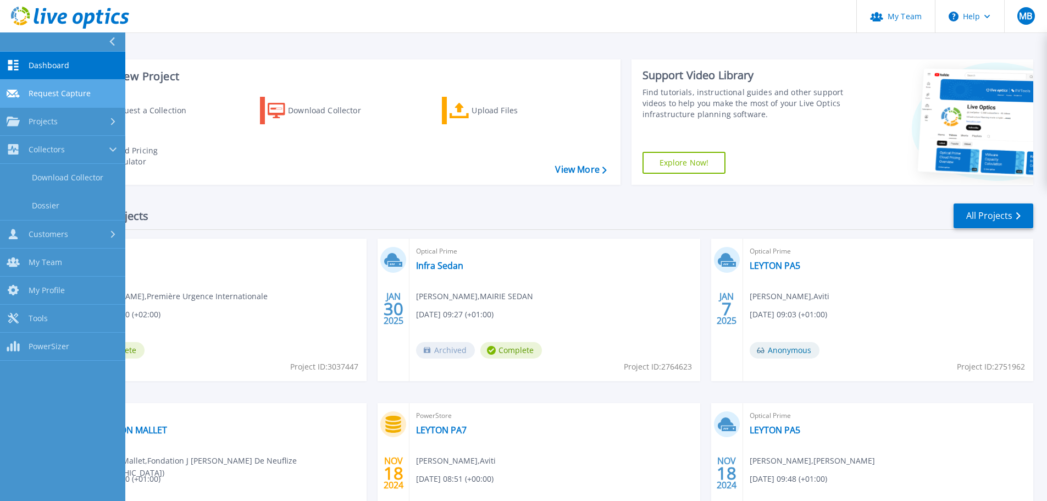 This screenshot has width=1047, height=501. What do you see at coordinates (394, 308) in the screenshot?
I see `span: 30` at bounding box center [394, 308].